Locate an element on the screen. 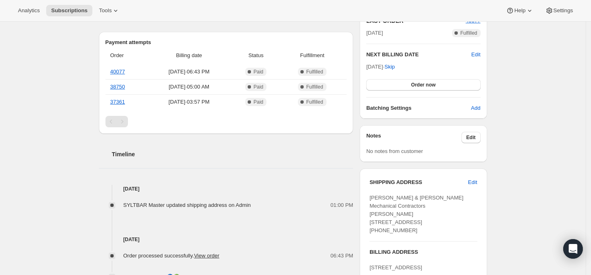 This screenshot has width=591, height=275. span: Order processed successfully. is located at coordinates (171, 256).